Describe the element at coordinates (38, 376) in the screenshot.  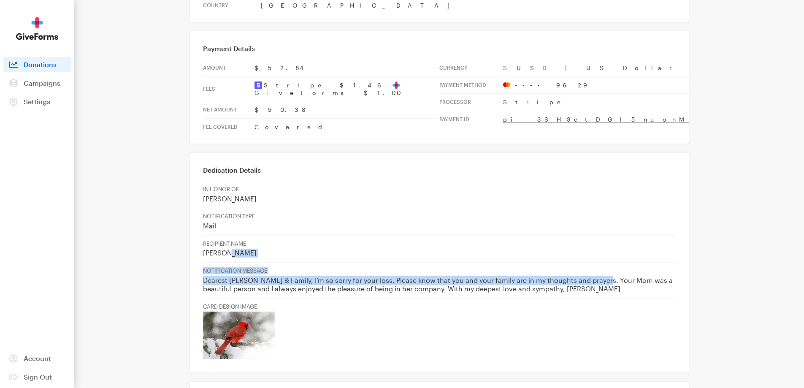
I see `span: Sign Out` at that location.